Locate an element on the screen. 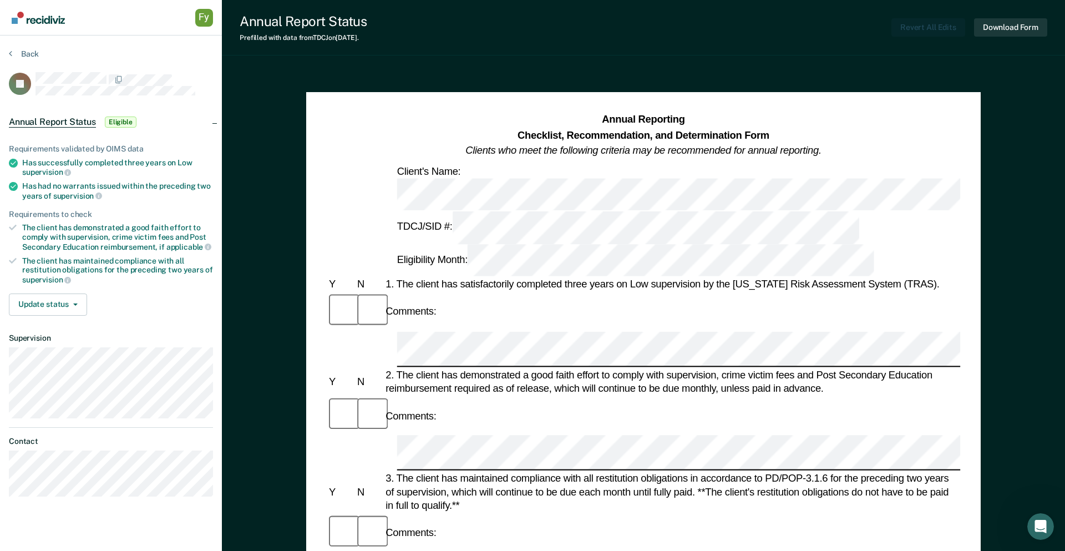 Image resolution: width=1065 pixels, height=551 pixels. div: Annual Report Status is located at coordinates (303, 21).